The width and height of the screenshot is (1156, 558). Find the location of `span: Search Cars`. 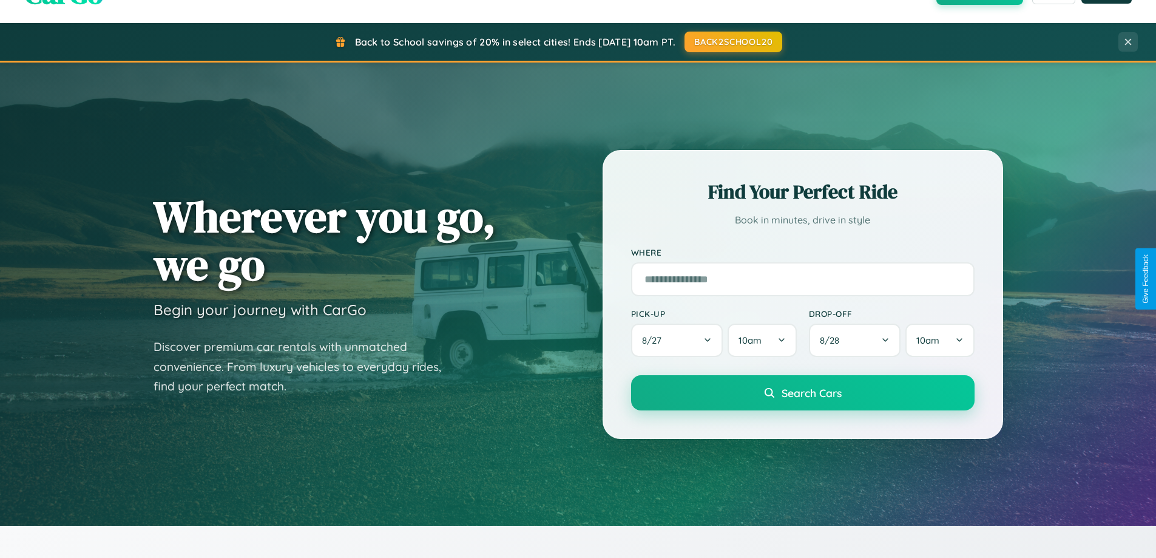

span: Search Cars is located at coordinates (811, 393).